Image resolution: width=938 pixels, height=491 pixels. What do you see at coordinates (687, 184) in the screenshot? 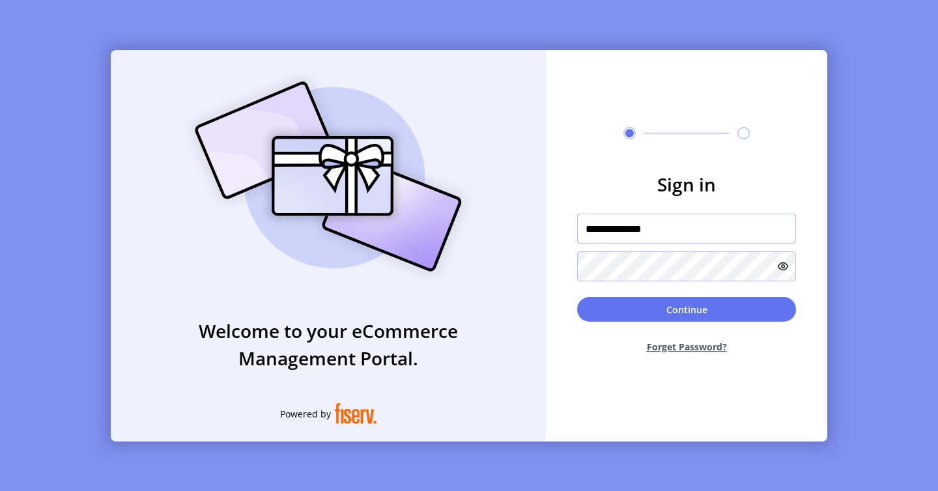
I see `h3: Sign in` at bounding box center [687, 184].